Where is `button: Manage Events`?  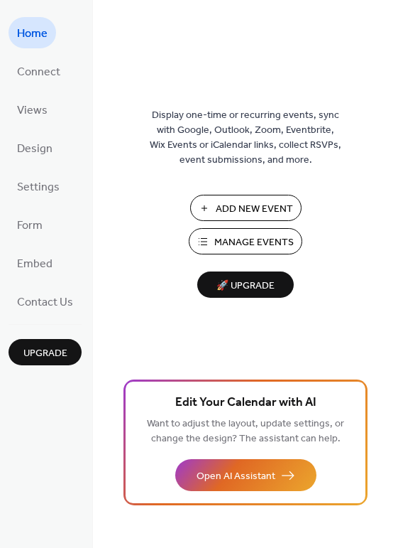 button: Manage Events is located at coordinates (246, 241).